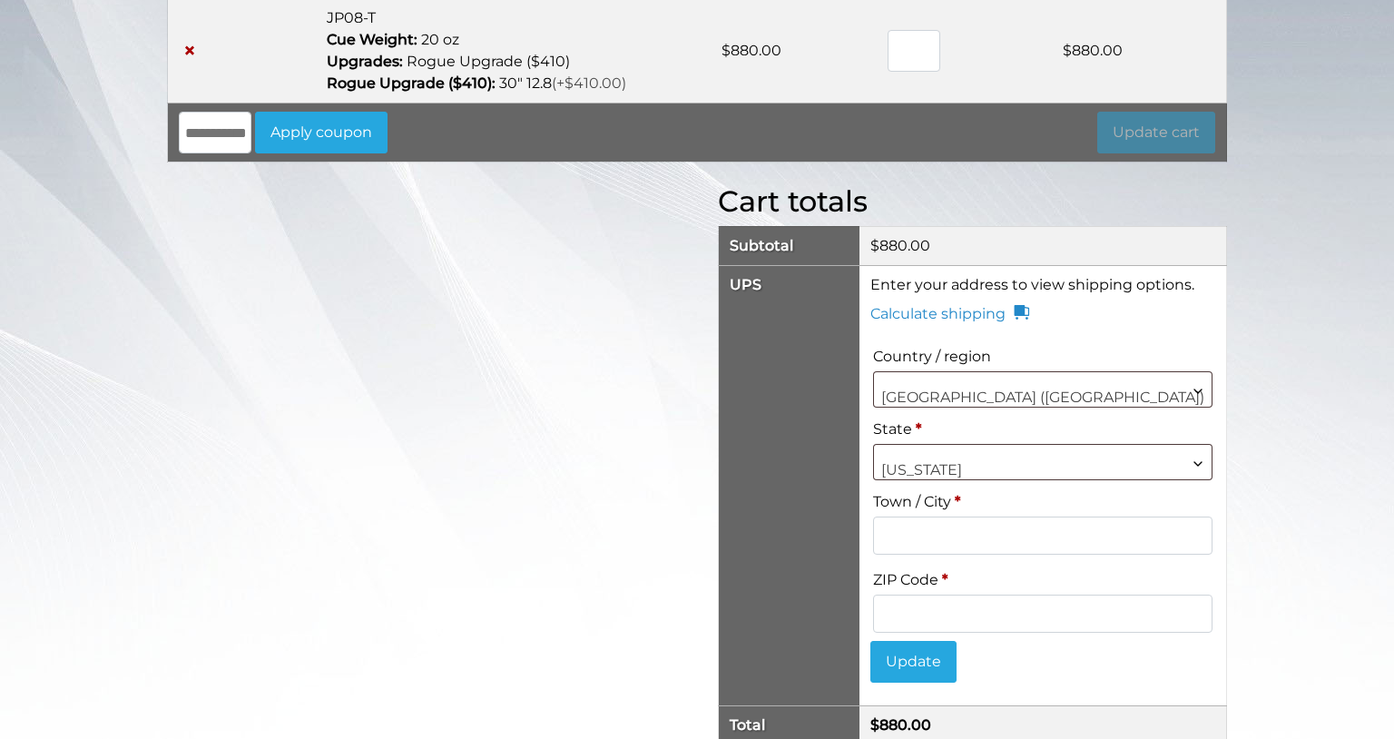  I want to click on p: 20 oz, so click(513, 40).